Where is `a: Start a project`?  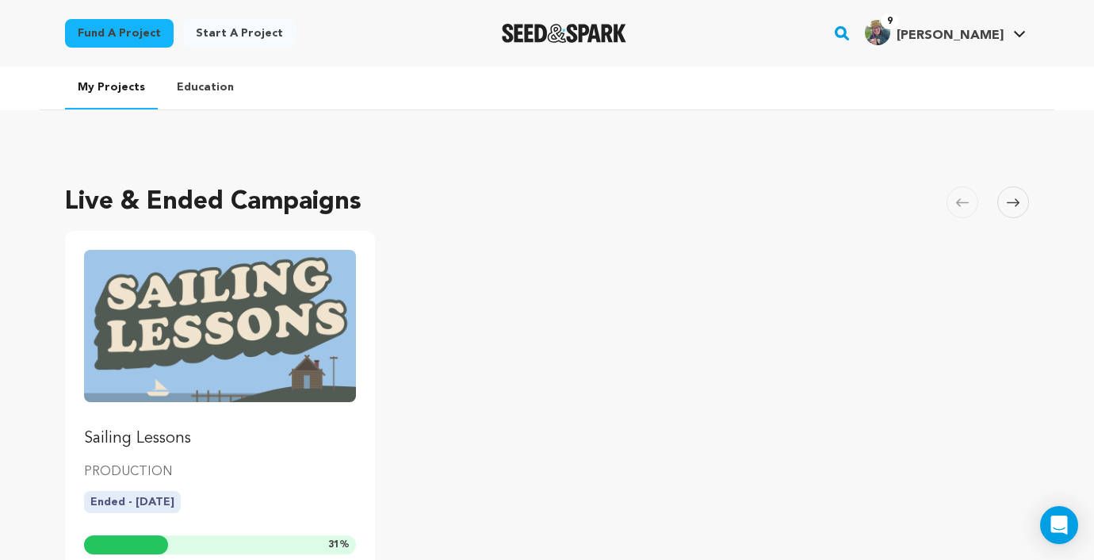
a: Start a project is located at coordinates (239, 33).